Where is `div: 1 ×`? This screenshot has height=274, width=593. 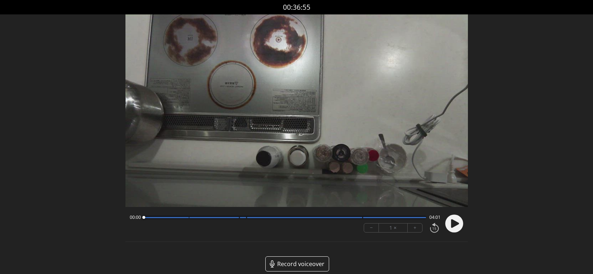 div: 1 × is located at coordinates (393, 228).